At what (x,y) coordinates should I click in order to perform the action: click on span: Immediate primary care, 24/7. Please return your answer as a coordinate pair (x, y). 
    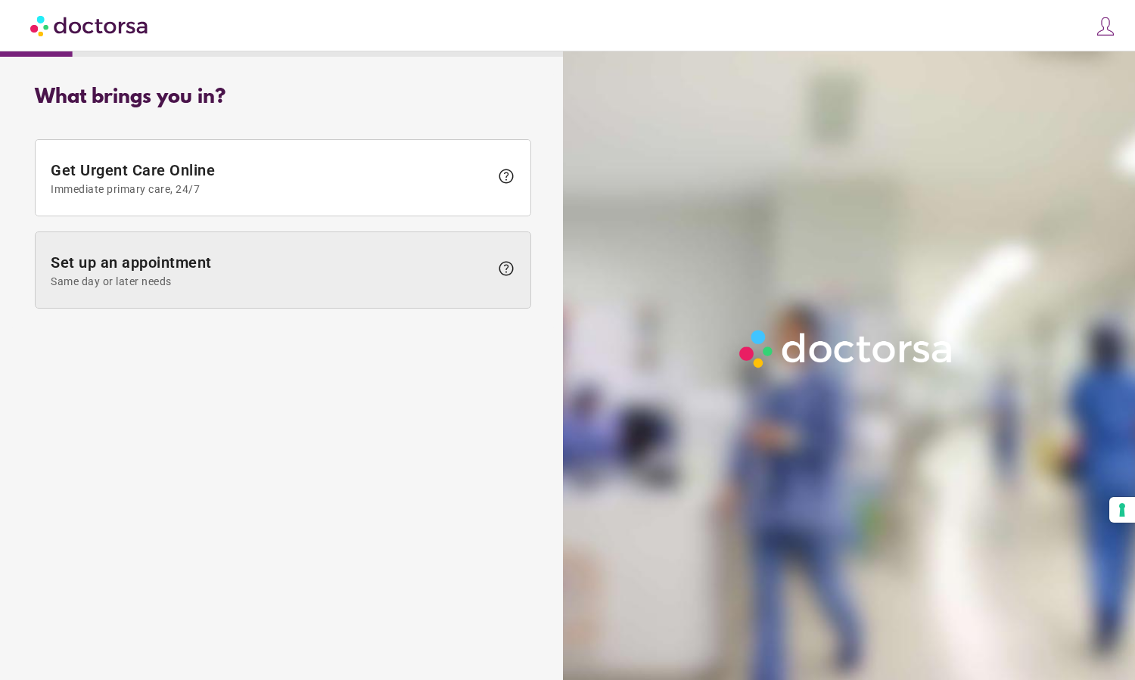
    Looking at the image, I should click on (270, 189).